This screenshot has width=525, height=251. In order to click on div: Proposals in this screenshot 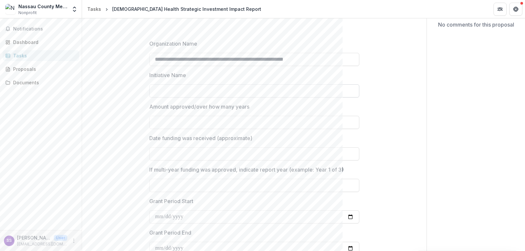, I will do `click(43, 69)`.